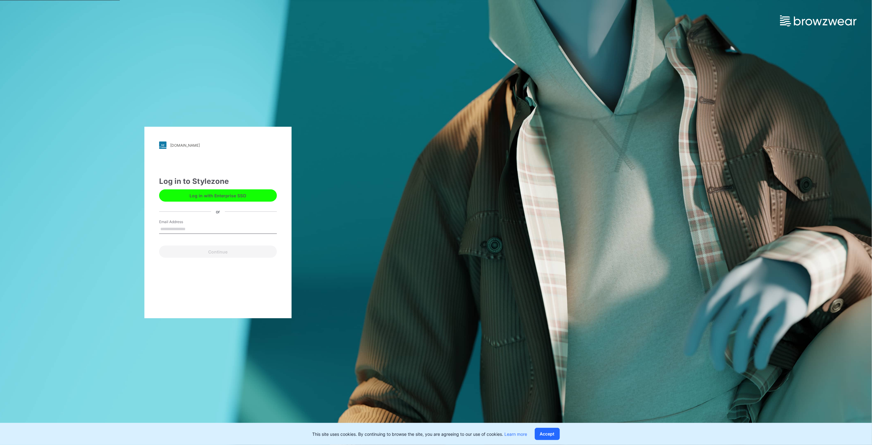 The image size is (872, 445). What do you see at coordinates (163, 145) in the screenshot?
I see `img: stylezone-logo.562084cfcfab977791bfbf7441f1a819.svg` at bounding box center [163, 145].